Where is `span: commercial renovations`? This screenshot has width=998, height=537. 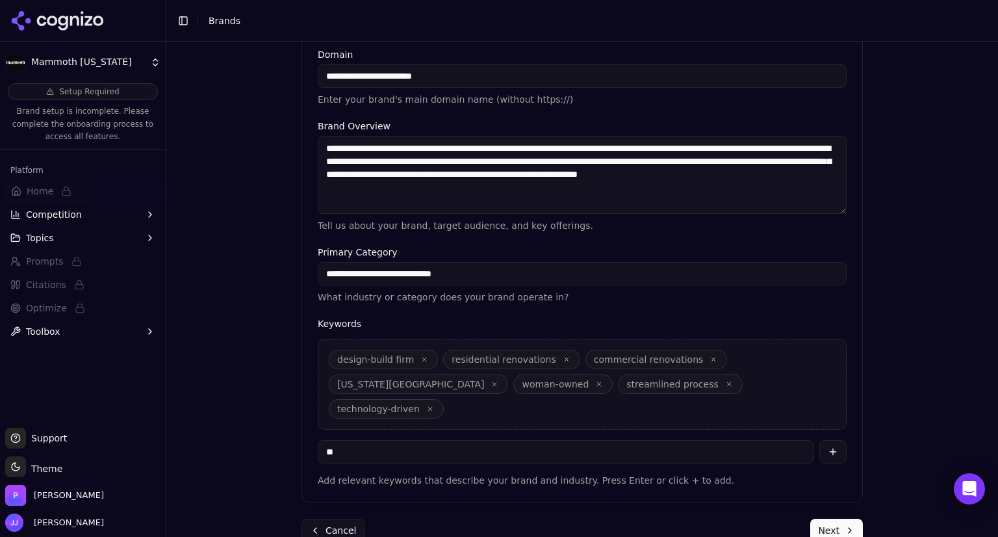
span: commercial renovations is located at coordinates (649, 359).